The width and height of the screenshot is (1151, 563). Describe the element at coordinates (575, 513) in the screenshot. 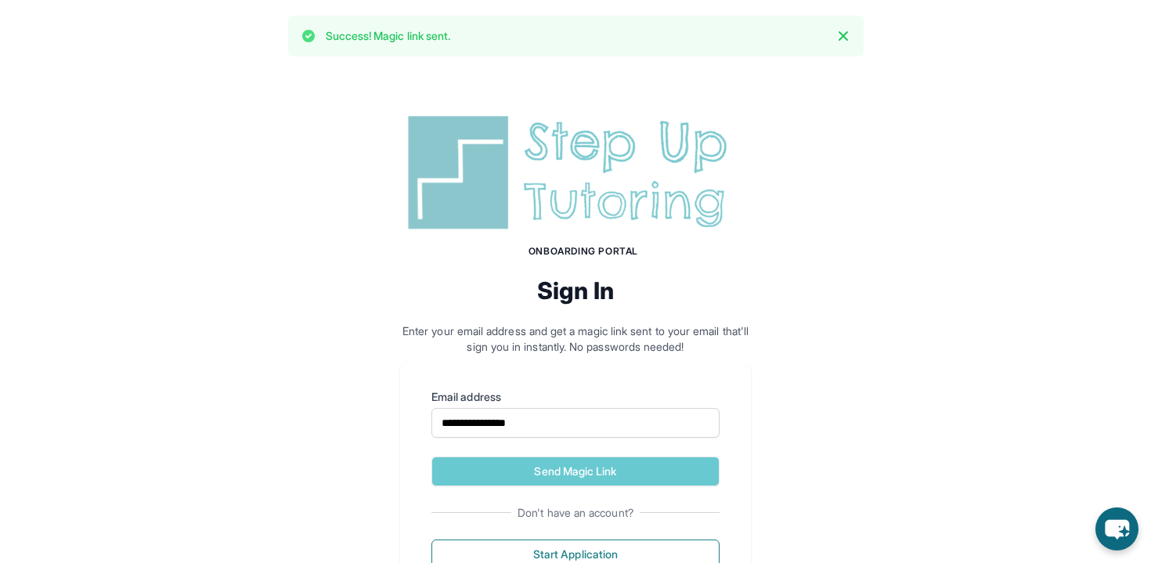

I see `span: Don't have an account?` at that location.